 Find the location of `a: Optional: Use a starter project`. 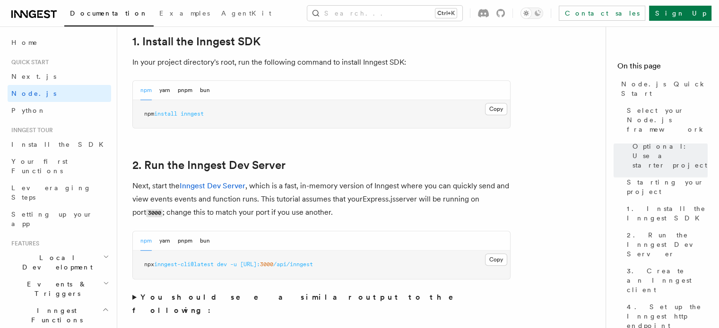

a: Optional: Use a starter project is located at coordinates (668, 156).